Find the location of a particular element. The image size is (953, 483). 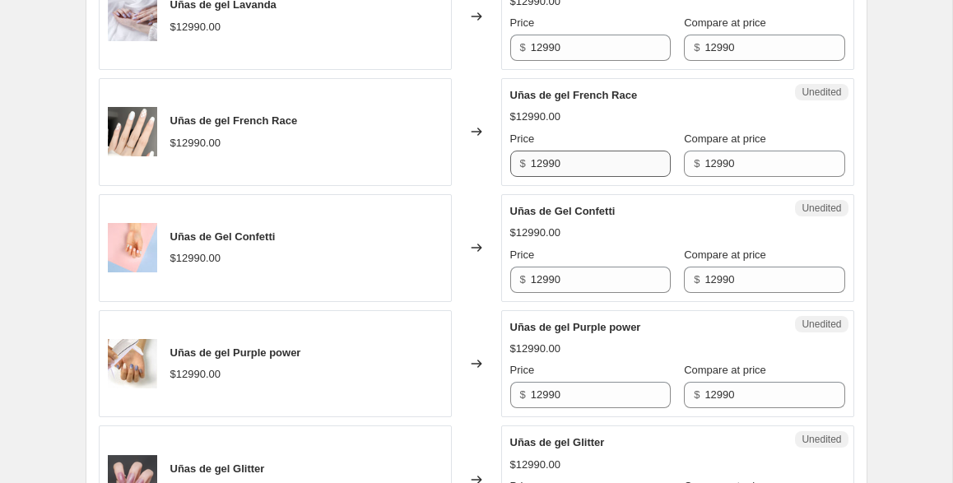

img: 012-4_1_80x.jpg is located at coordinates (133, 364).